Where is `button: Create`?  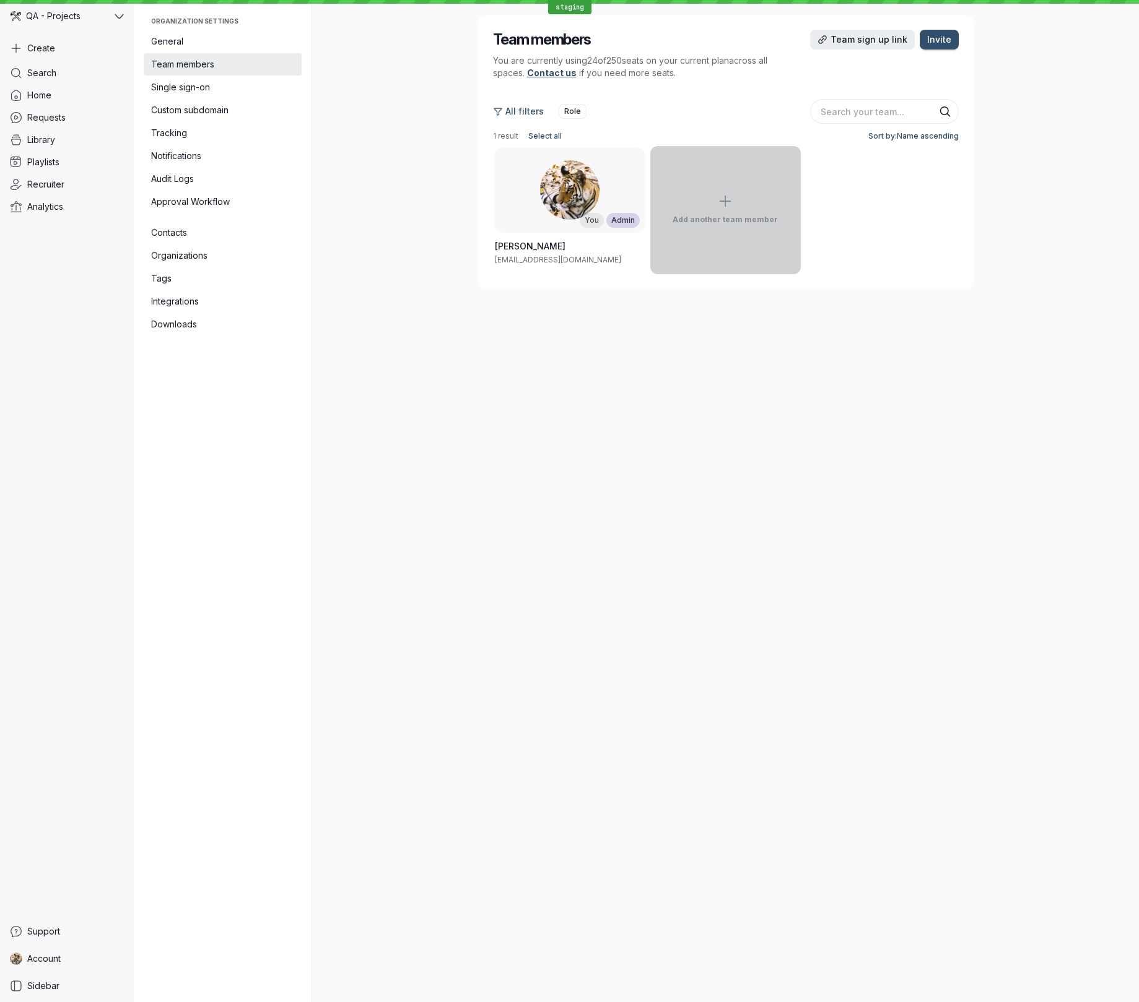
button: Create is located at coordinates (67, 48).